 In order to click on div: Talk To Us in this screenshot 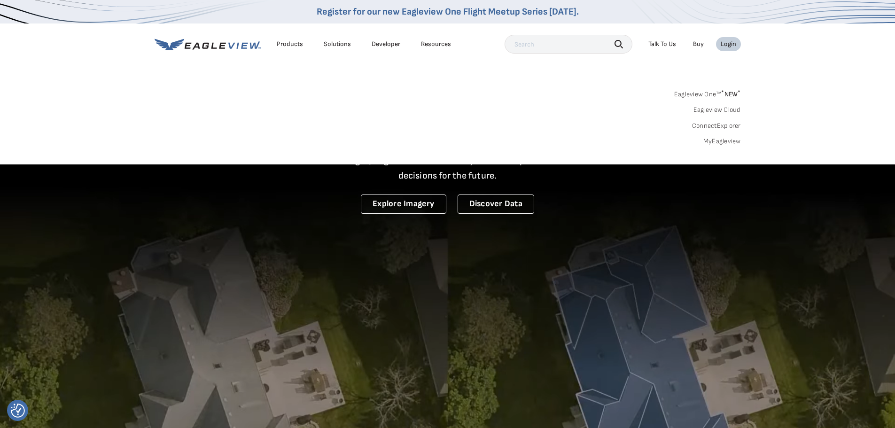, I will do `click(662, 44)`.